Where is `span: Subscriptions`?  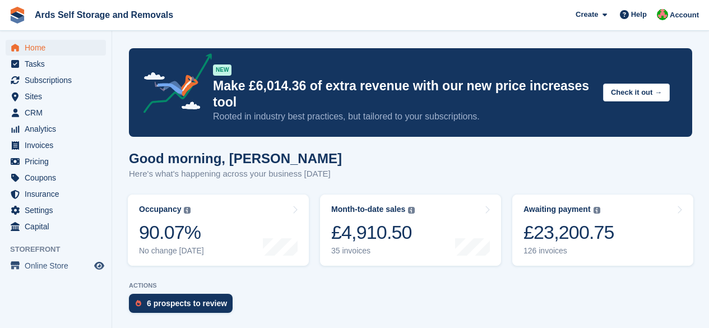
span: Subscriptions is located at coordinates (58, 80).